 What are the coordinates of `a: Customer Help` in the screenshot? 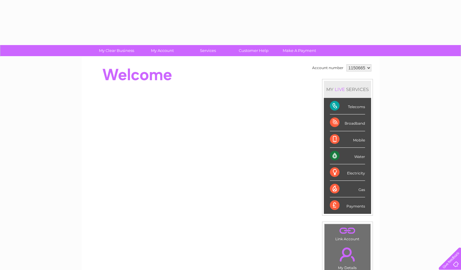 It's located at (253, 50).